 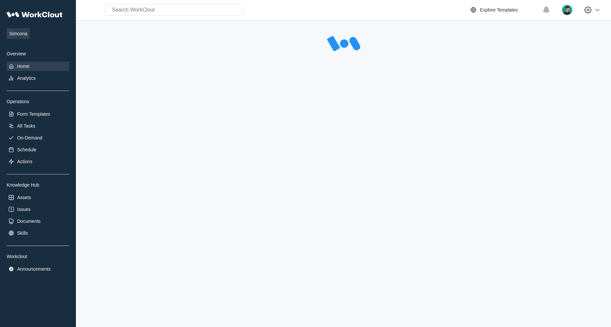 What do you see at coordinates (34, 114) in the screenshot?
I see `div: Form Templates` at bounding box center [34, 114].